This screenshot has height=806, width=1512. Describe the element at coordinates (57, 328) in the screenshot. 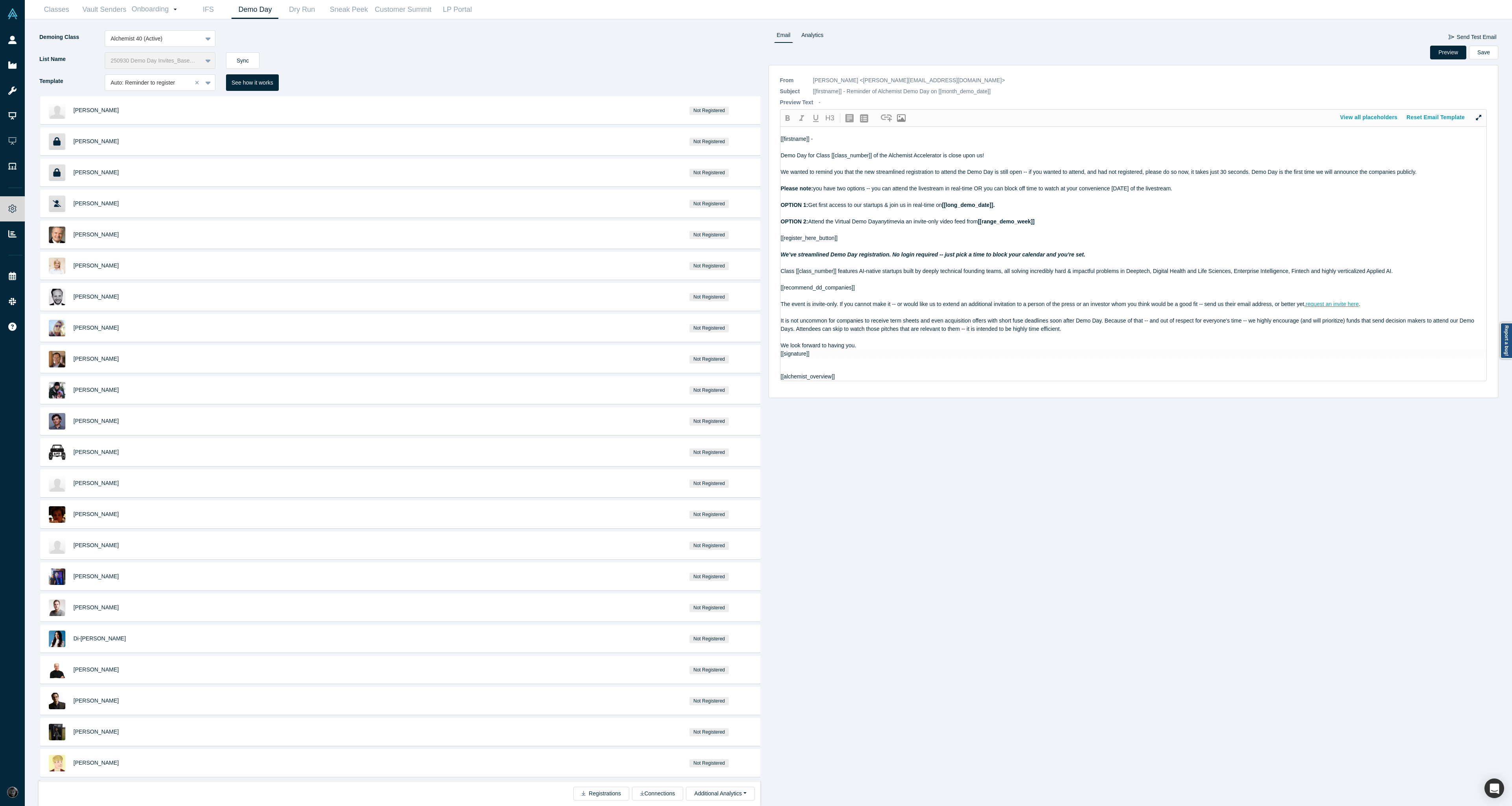

I see `img: Christine Herron's Profile Image` at that location.